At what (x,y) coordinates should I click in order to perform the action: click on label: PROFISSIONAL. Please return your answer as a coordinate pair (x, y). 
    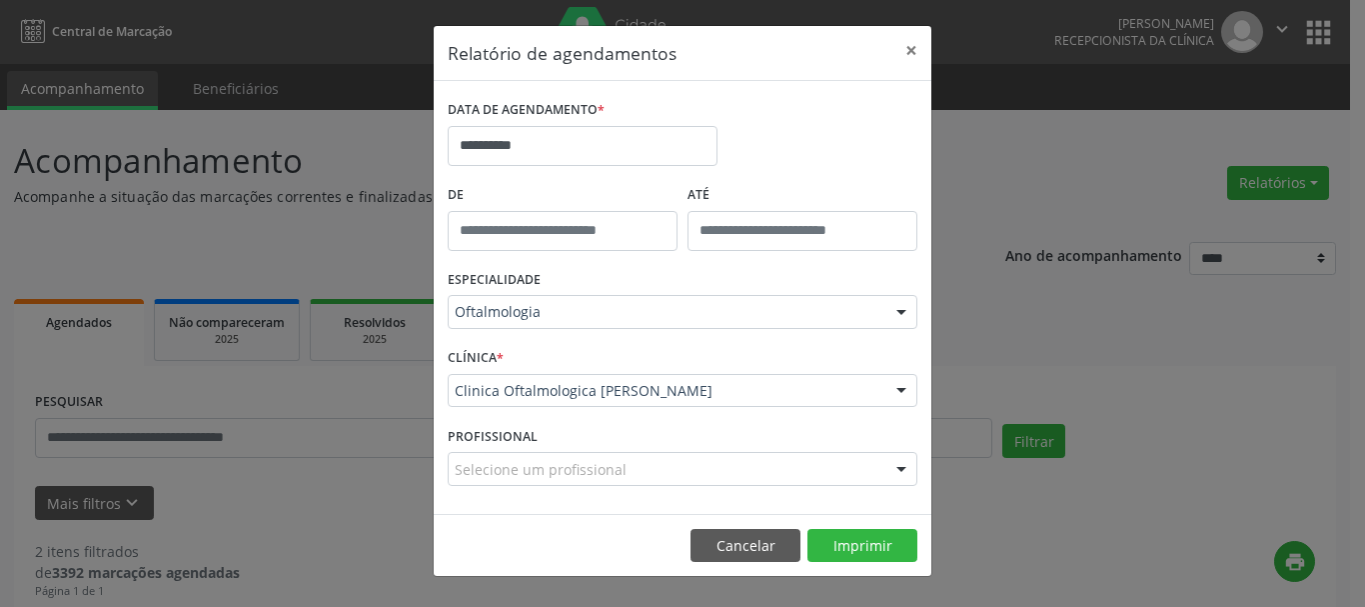
    Looking at the image, I should click on (493, 436).